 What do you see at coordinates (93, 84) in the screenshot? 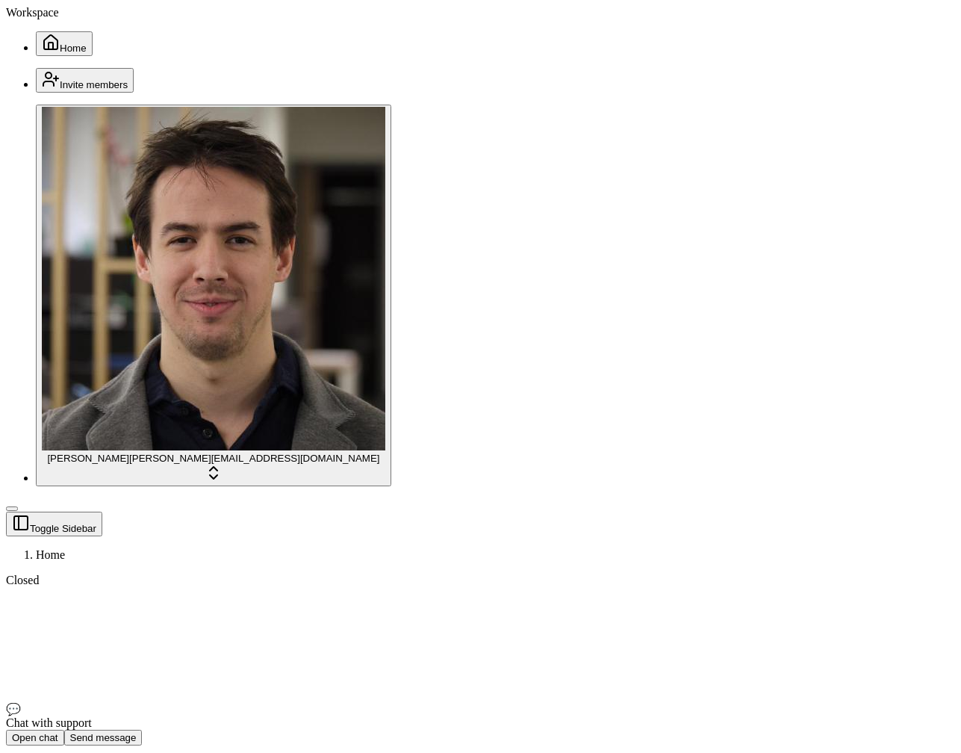
I see `span: Invite members` at bounding box center [93, 84].